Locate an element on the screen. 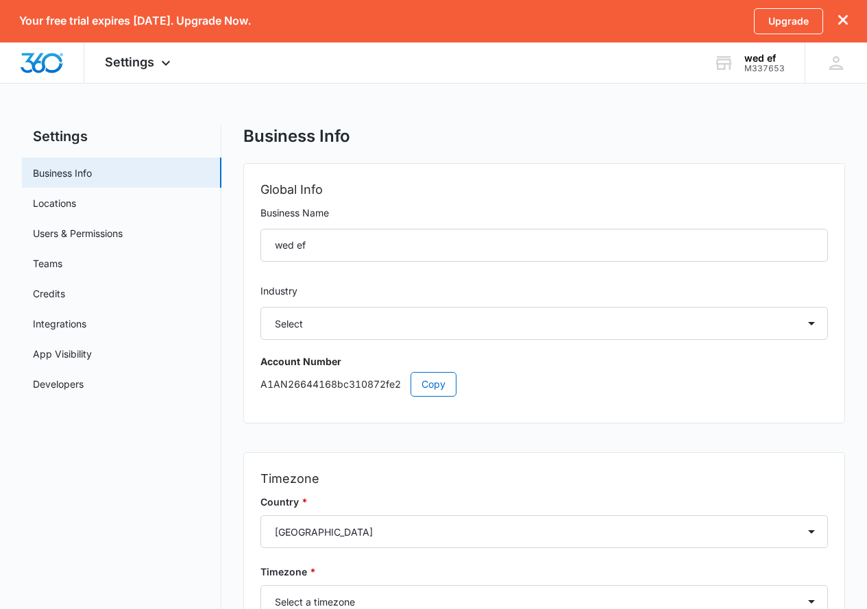  label: Country is located at coordinates (544, 502).